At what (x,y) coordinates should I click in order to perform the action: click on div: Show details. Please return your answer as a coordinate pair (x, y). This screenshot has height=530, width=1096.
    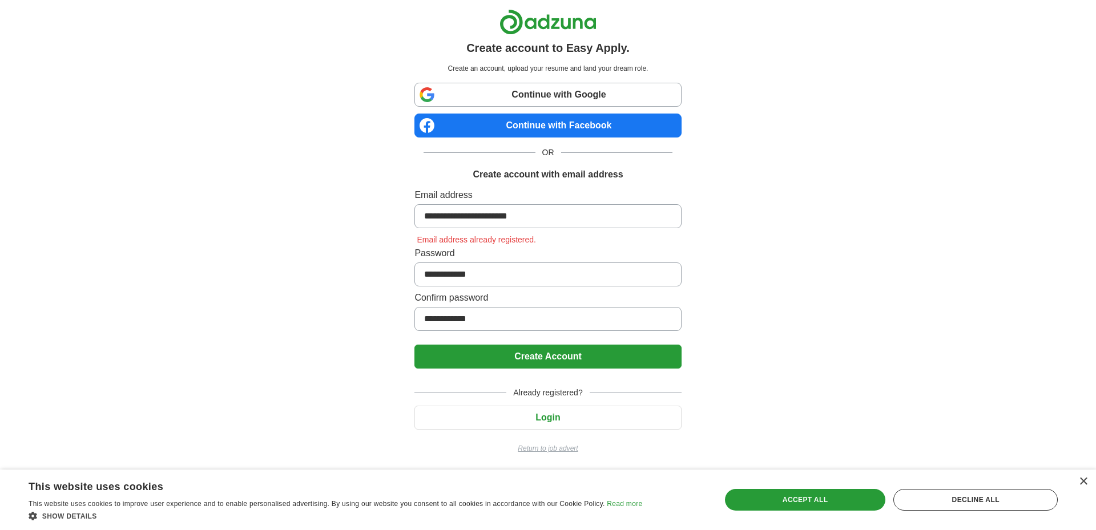
    Looking at the image, I should click on (335, 516).